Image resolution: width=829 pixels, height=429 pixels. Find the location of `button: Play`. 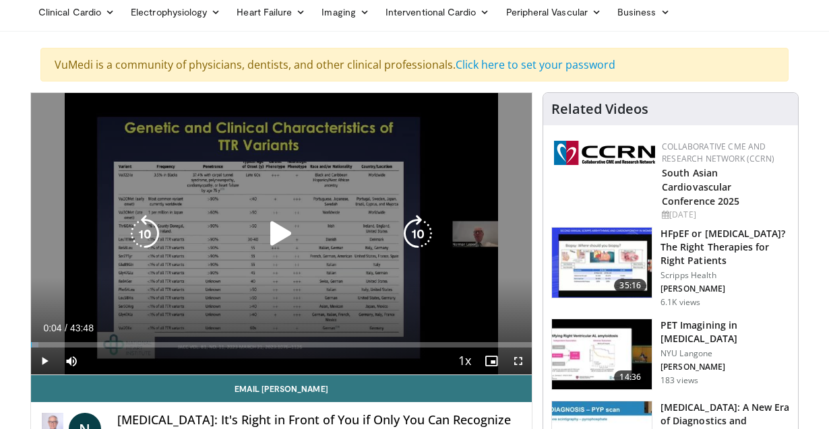

button: Play is located at coordinates (44, 361).